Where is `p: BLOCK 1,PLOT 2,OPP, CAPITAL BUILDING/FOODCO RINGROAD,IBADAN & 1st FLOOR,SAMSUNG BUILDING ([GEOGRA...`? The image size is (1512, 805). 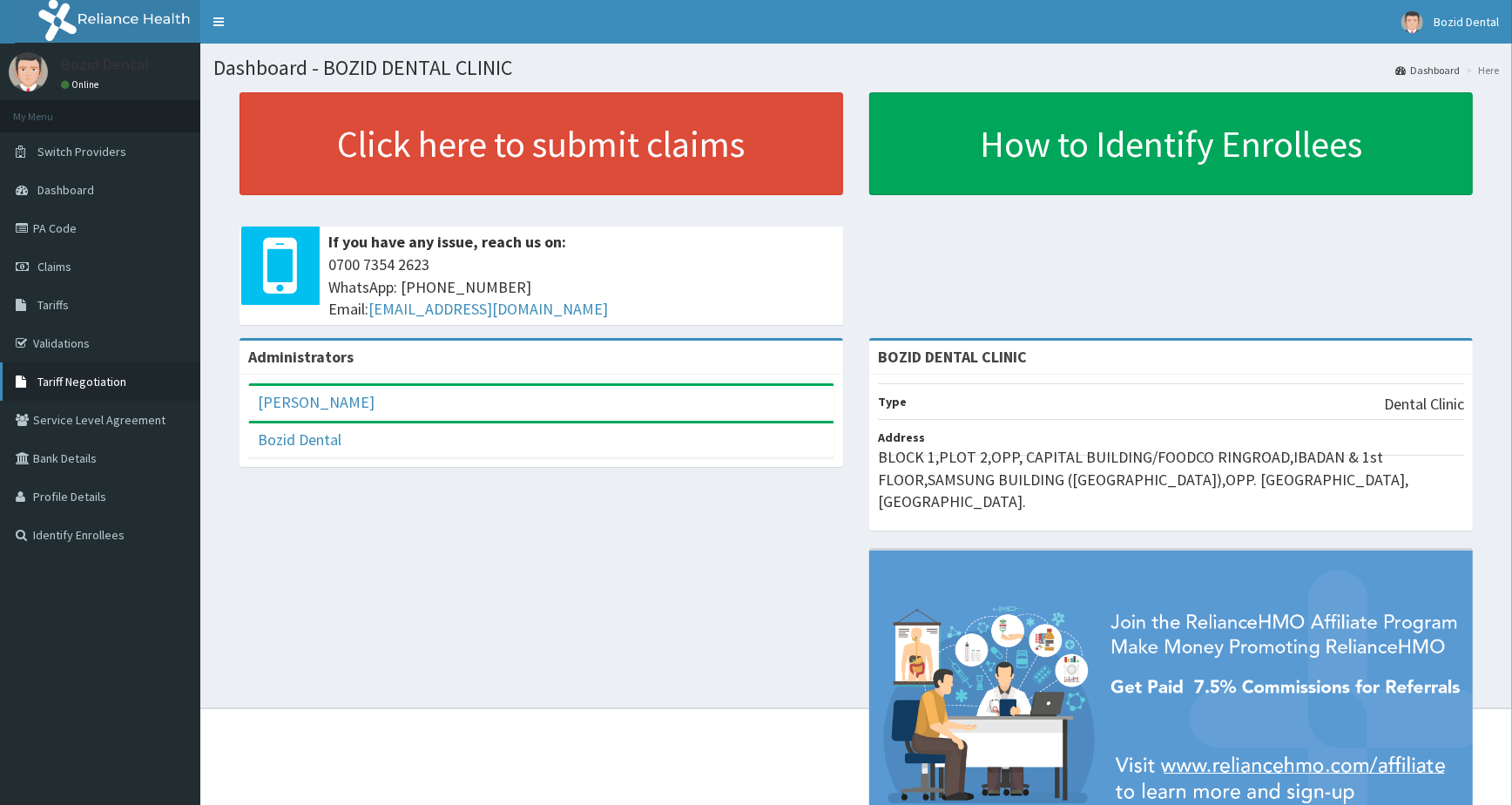
p: BLOCK 1,PLOT 2,OPP, CAPITAL BUILDING/FOODCO RINGROAD,IBADAN & 1st FLOOR,SAMSUNG BUILDING ([GEOGRA... is located at coordinates (1171, 479).